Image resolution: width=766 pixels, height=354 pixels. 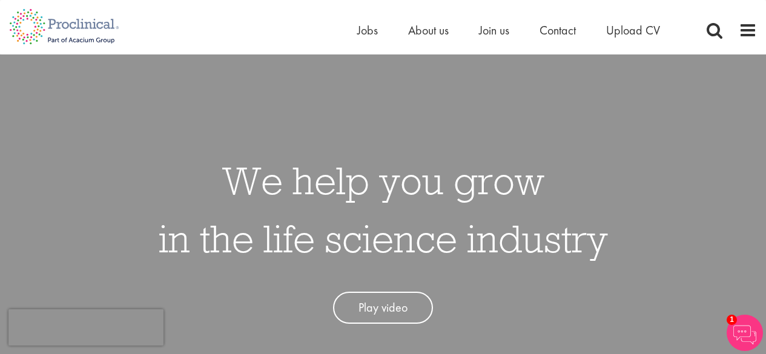 What do you see at coordinates (428, 30) in the screenshot?
I see `span: About us` at bounding box center [428, 30].